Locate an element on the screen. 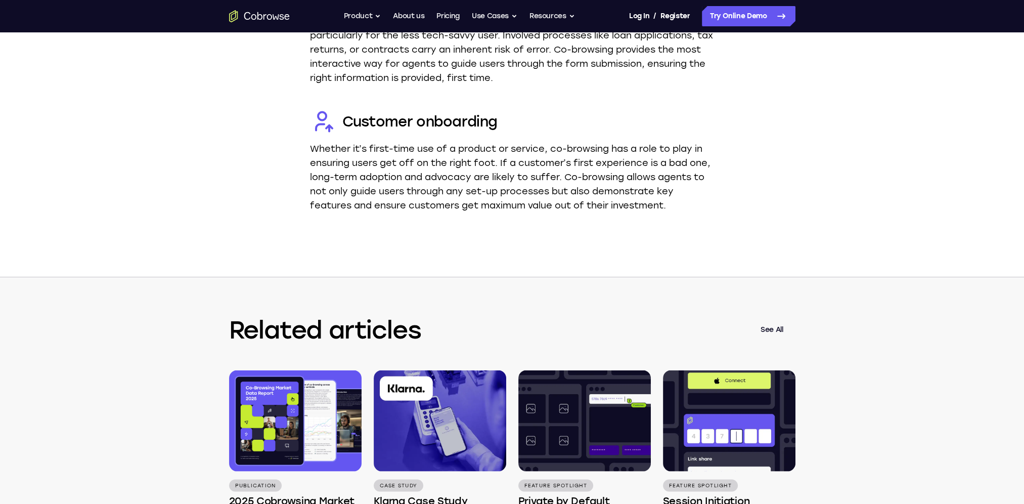  a: See All is located at coordinates (772, 330).